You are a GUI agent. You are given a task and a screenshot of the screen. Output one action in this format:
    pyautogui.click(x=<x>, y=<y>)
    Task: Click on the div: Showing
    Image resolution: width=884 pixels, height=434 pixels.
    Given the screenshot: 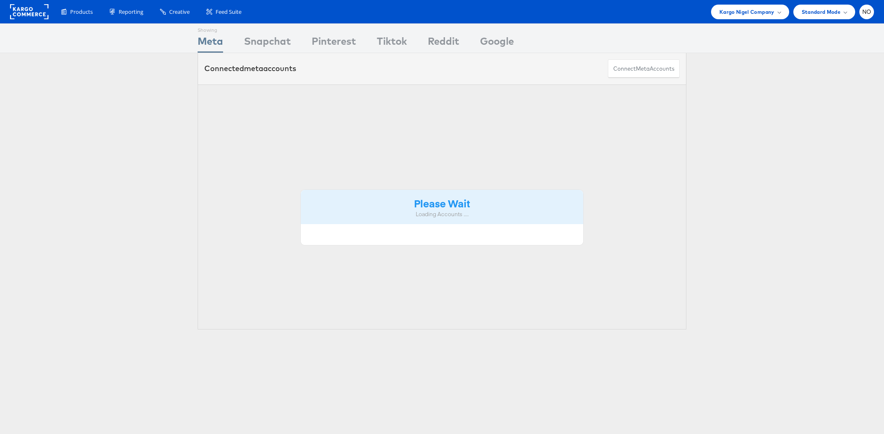 What is the action you would take?
    pyautogui.click(x=210, y=29)
    